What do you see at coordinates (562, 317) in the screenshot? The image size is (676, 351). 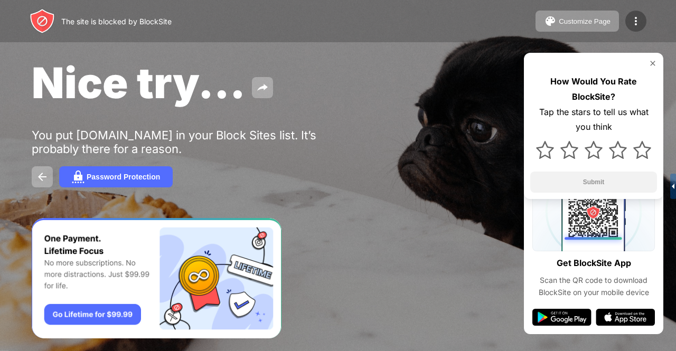 I see `img: google-play.svg` at bounding box center [562, 317].